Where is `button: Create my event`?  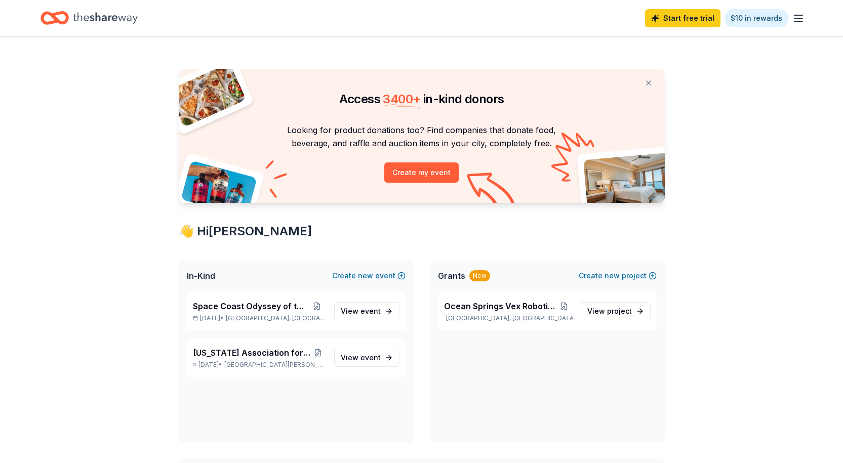
button: Create my event is located at coordinates (421, 173).